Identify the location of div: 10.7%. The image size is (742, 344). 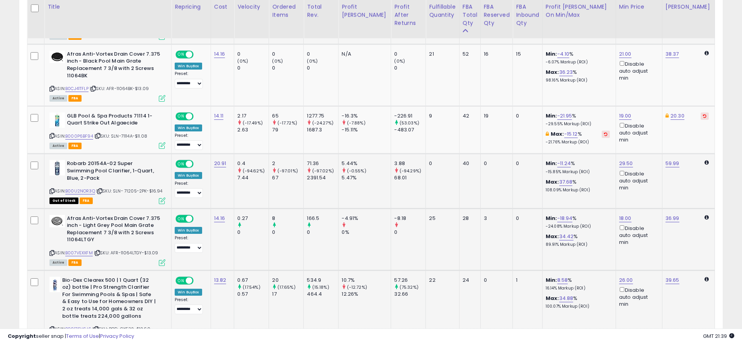
(366, 280).